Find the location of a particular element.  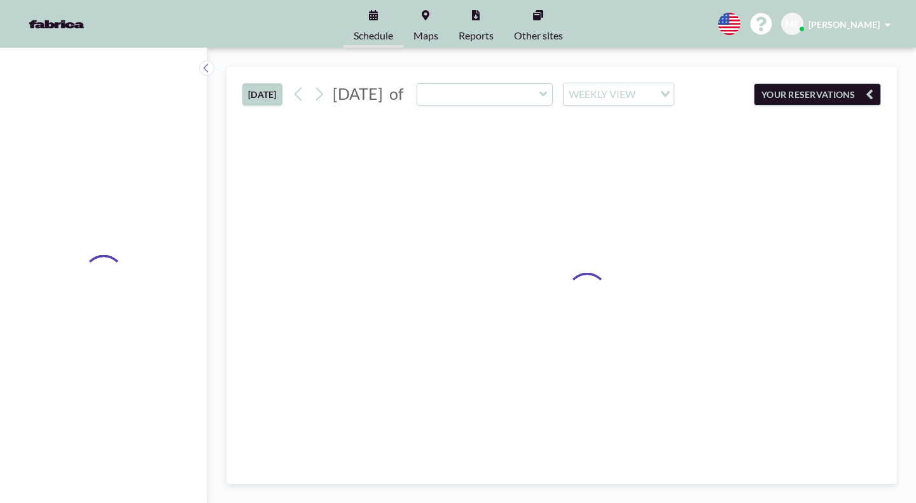

span: of is located at coordinates (396, 93).